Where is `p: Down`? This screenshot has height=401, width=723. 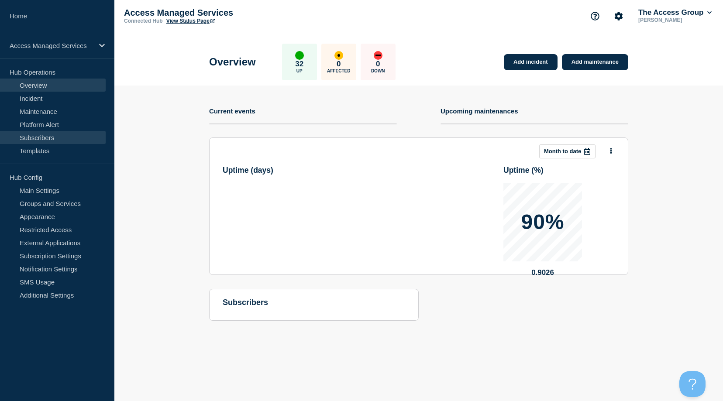 p: Down is located at coordinates (378, 71).